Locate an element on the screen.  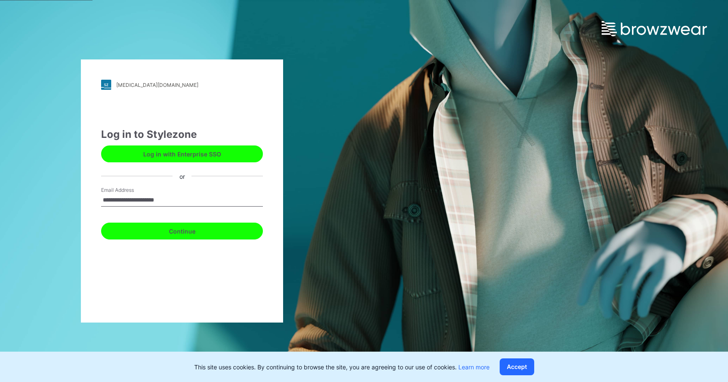
button: Log in with Enterprise SSO is located at coordinates (182, 154).